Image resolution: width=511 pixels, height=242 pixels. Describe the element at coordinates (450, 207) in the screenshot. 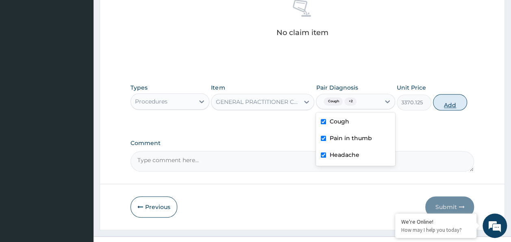

I see `button: Submit` at that location.